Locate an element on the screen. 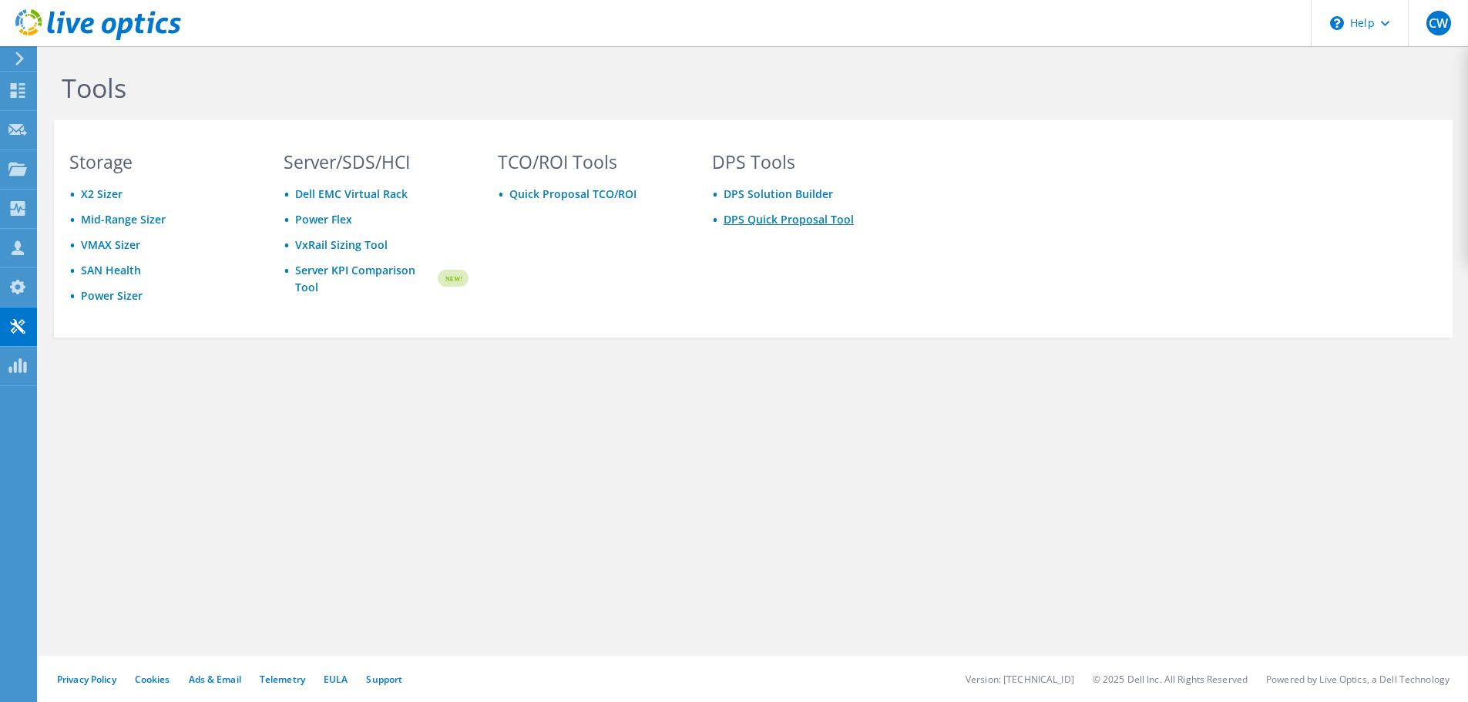  a: Power Flex is located at coordinates (324, 219).